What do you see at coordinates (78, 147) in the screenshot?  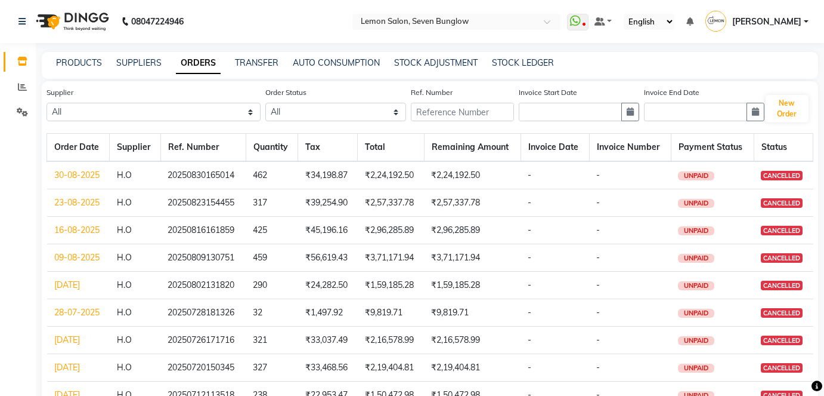 I see `th: Order Date` at bounding box center [78, 147].